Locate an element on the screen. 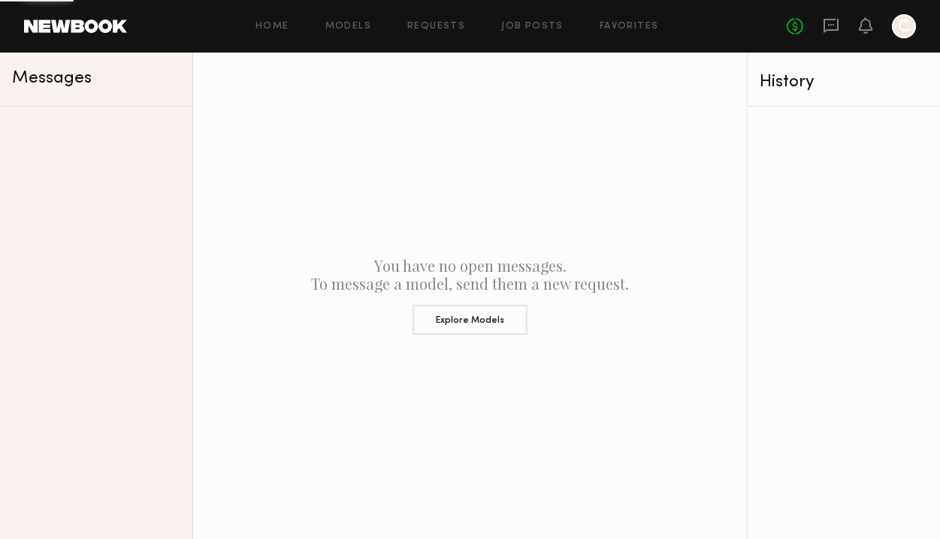  a: Requests is located at coordinates (436, 26).